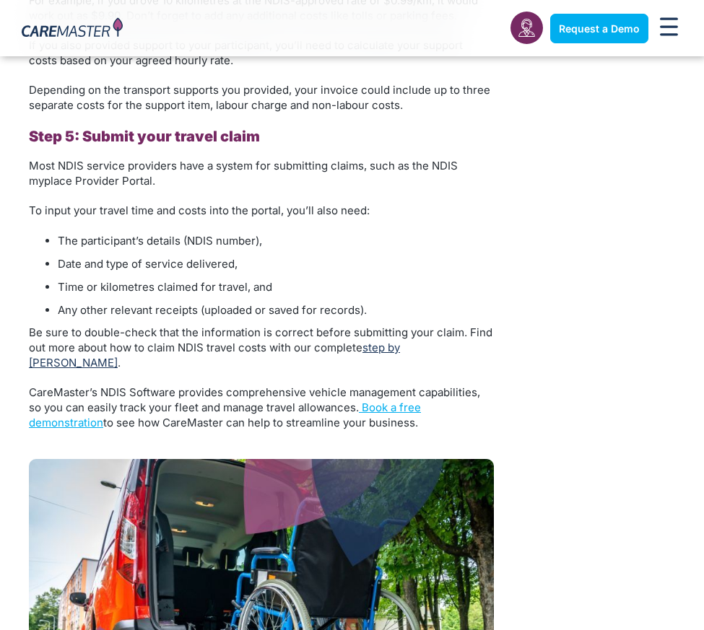 This screenshot has width=704, height=630. Describe the element at coordinates (254, 400) in the screenshot. I see `span: CareMaster’s NDIS Software provides comprehensive vehicle management capabilities, so you can eas...` at that location.